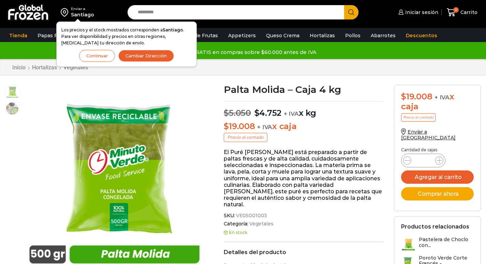 Image resolution: width=486 pixels, height=264 pixels. I want to click on input: Product quantity, so click(423, 160).